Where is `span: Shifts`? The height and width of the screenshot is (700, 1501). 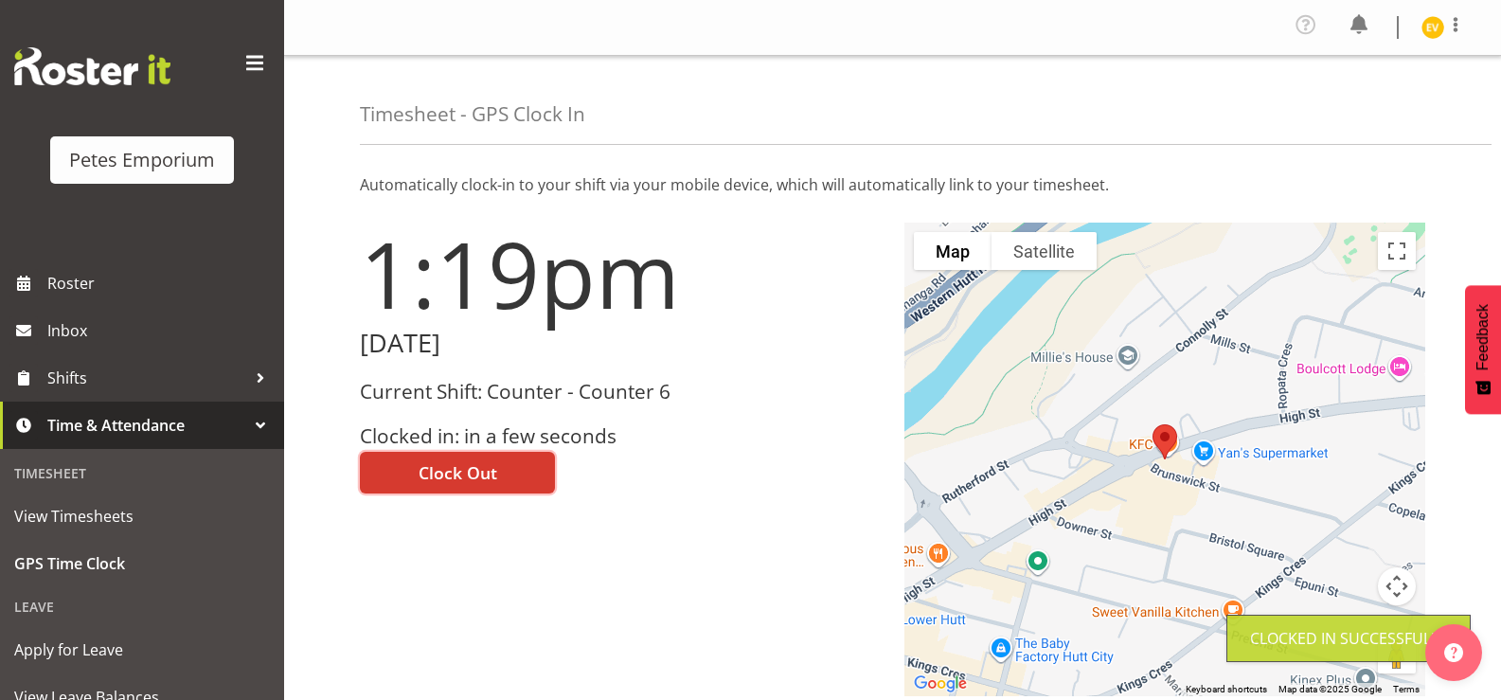
span: Shifts is located at coordinates (147, 378).